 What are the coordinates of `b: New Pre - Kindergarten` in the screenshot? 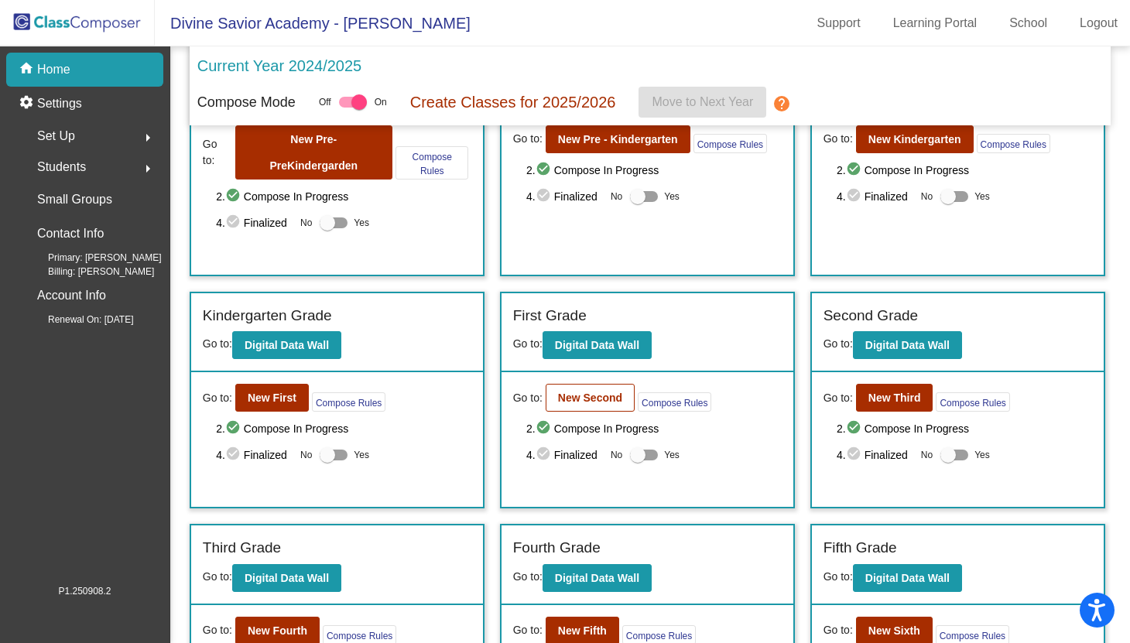 It's located at (617, 139).